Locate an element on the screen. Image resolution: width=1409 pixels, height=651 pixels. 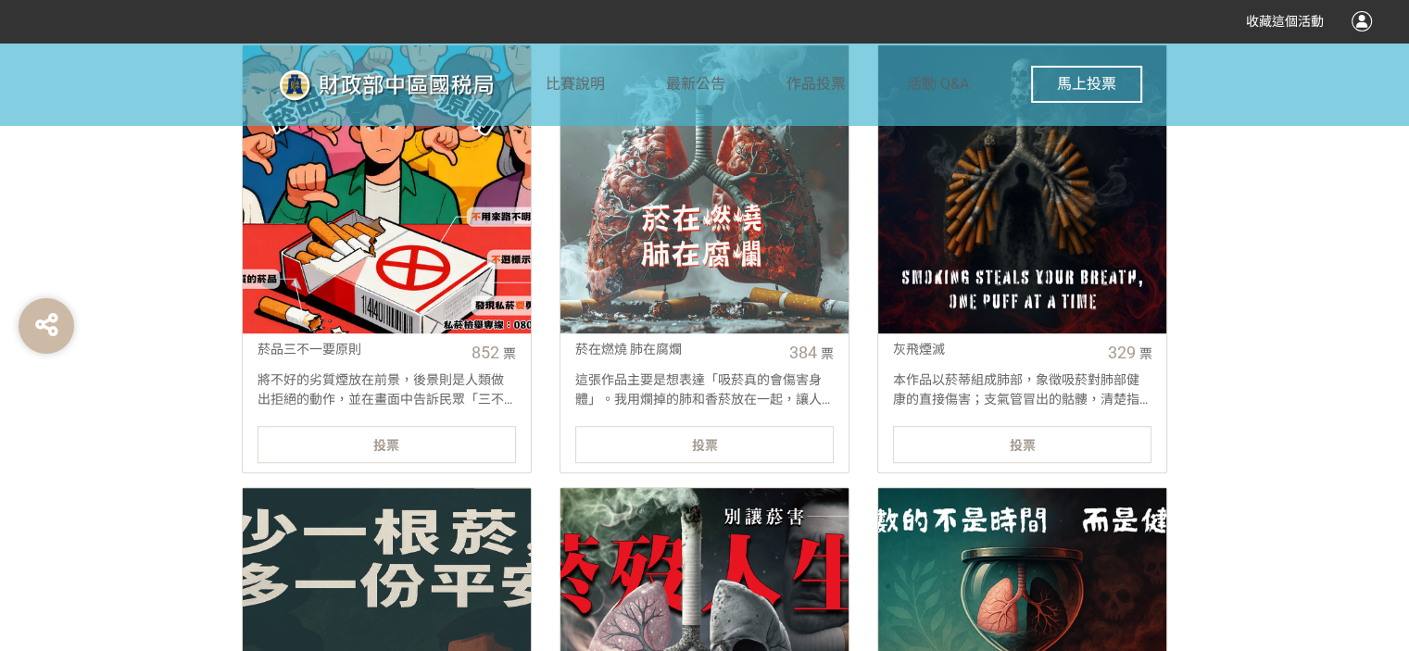
a: 菸在燃燒 肺在腐爛384票這張作品主要是想表達「吸菸真的會傷害身體」。我用爛掉的肺和香菸放在一起，讓人一看就聯想到抽菸會讓肺壞掉。比起單純用文字說明，用圖像直接呈現更有衝擊感，也能讓人更快理解菸... is located at coordinates (704, 258).